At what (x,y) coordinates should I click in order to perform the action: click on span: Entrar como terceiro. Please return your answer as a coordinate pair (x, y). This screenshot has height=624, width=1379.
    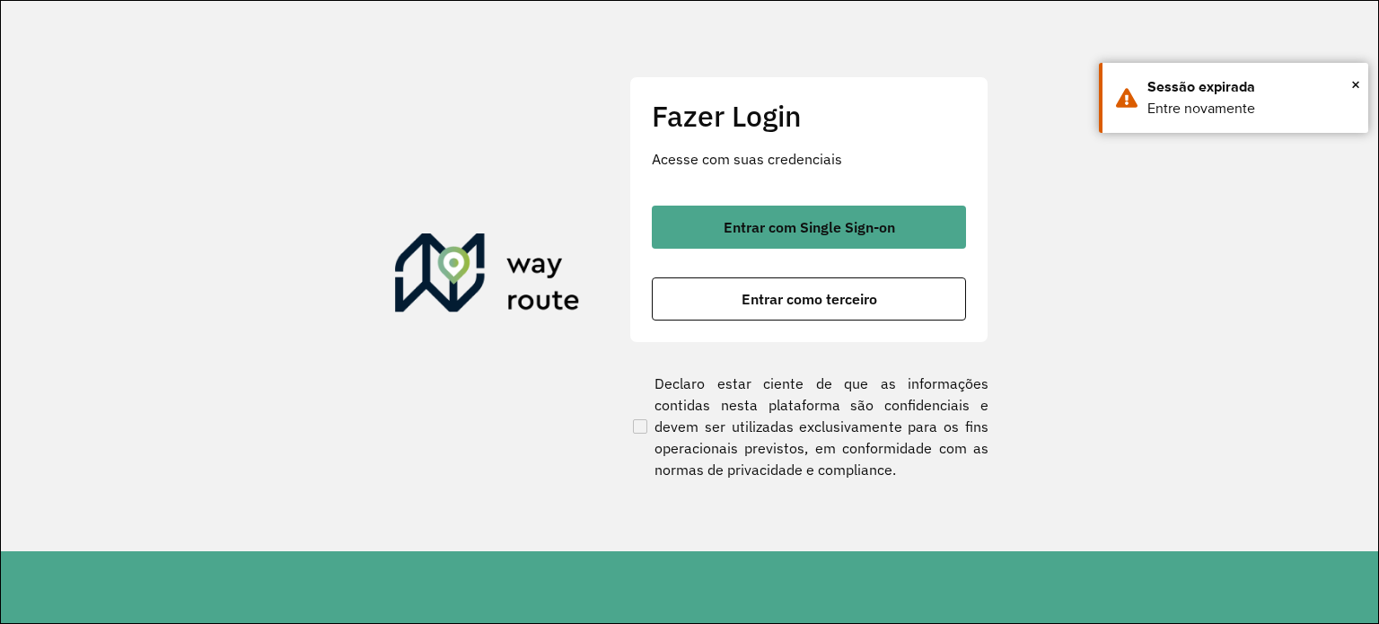
    Looking at the image, I should click on (809, 299).